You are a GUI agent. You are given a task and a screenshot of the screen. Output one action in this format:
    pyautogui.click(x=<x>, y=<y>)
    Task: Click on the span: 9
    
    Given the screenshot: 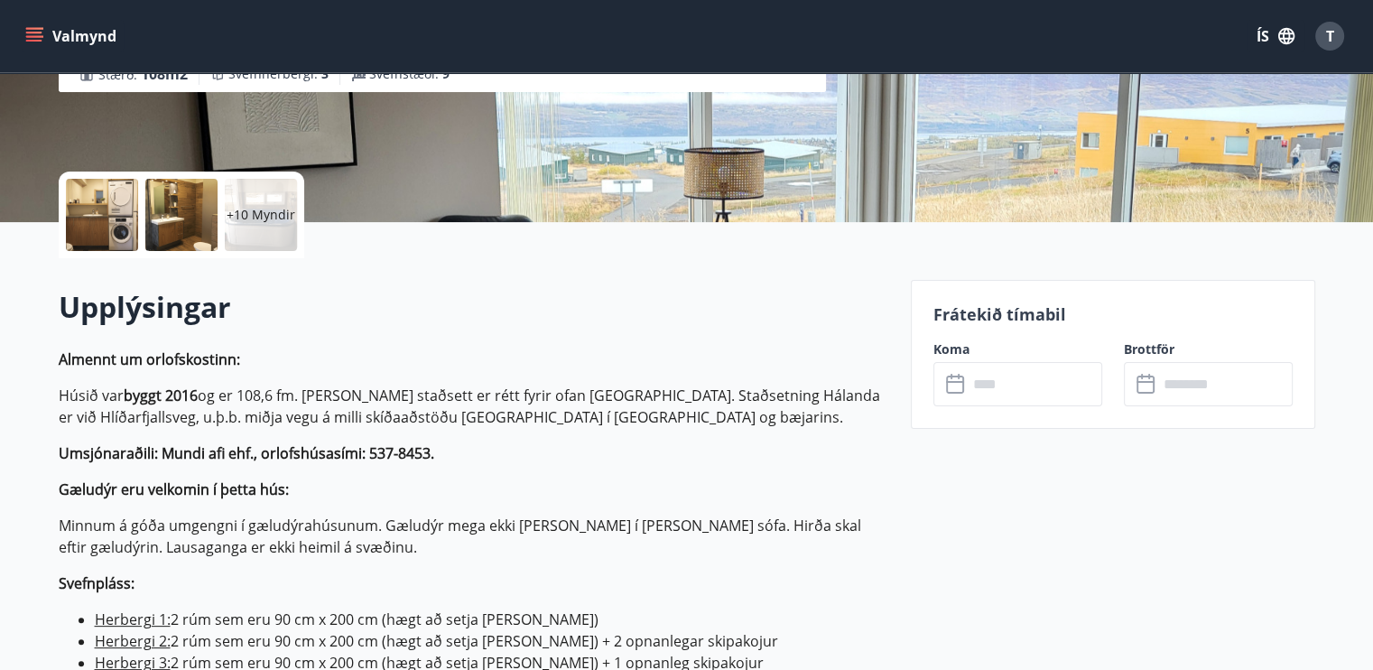 What is the action you would take?
    pyautogui.click(x=446, y=73)
    